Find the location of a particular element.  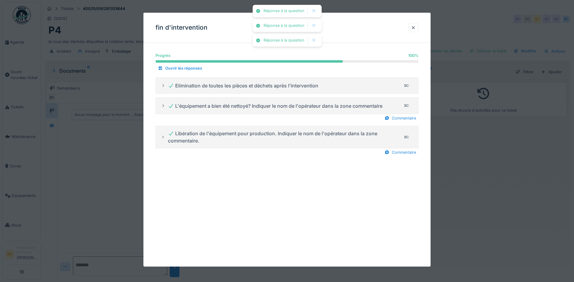

summary: Libération de l'équipement pour production. Indiquer le nom de l'opérateur dans la zone commentai... is located at coordinates (287, 137).